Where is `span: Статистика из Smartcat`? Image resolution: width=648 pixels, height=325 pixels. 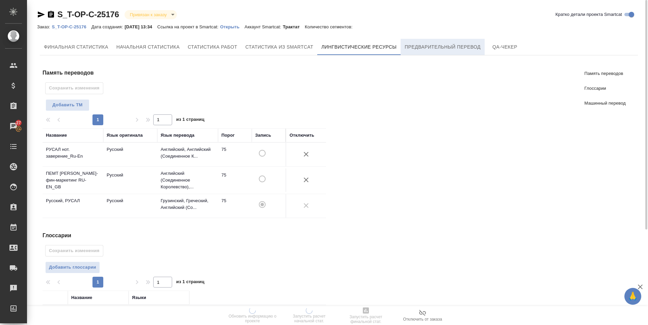
span: Статистика из Smartcat is located at coordinates (279, 47).